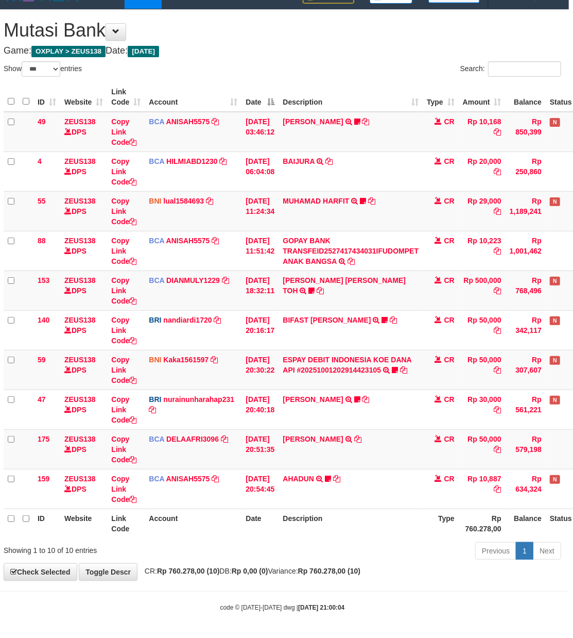 The image size is (573, 638). What do you see at coordinates (526, 211) in the screenshot?
I see `td: Rp 1,189,241` at bounding box center [526, 211].